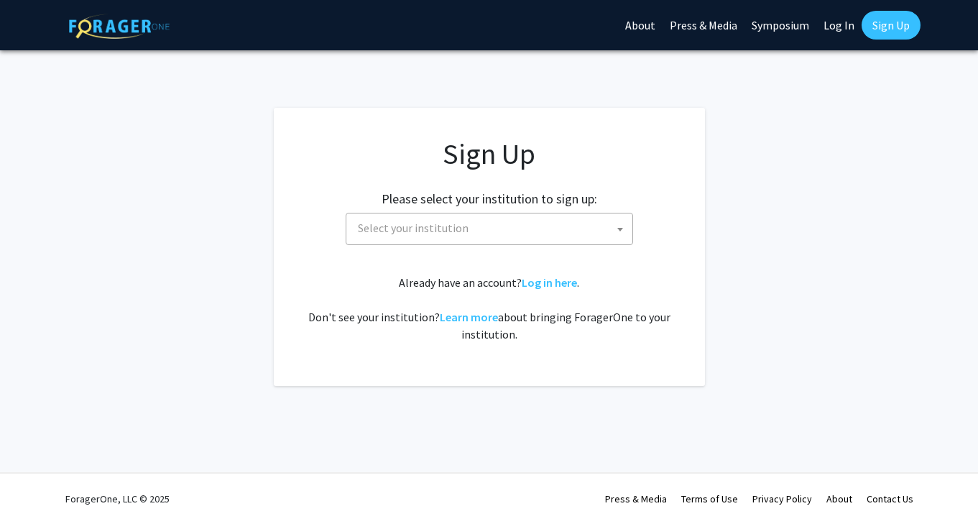 Image resolution: width=978 pixels, height=524 pixels. What do you see at coordinates (891, 25) in the screenshot?
I see `a: Sign Up` at bounding box center [891, 25].